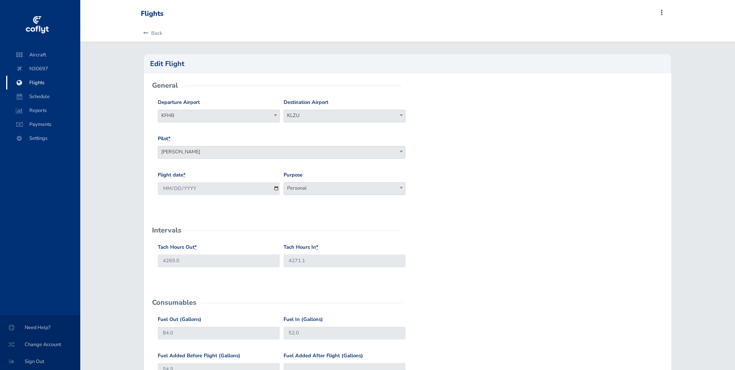 This screenshot has width=735, height=370. Describe the element at coordinates (172, 175) in the screenshot. I see `label: Flight date` at that location.